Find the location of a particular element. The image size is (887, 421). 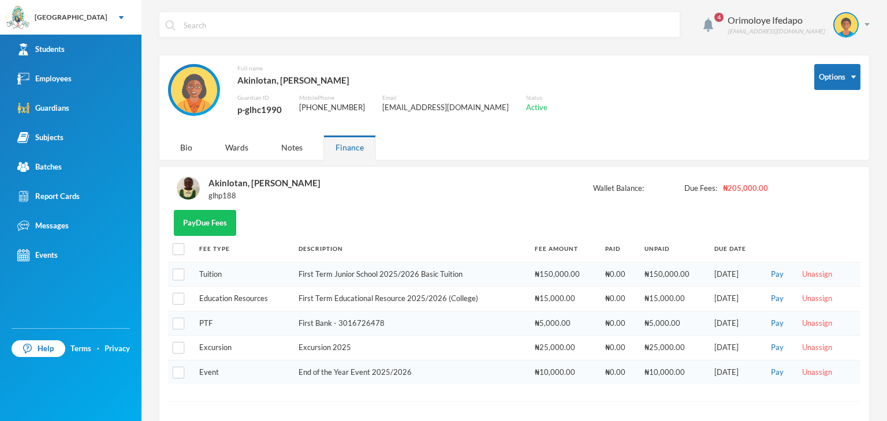

a: Terms is located at coordinates (81, 349).